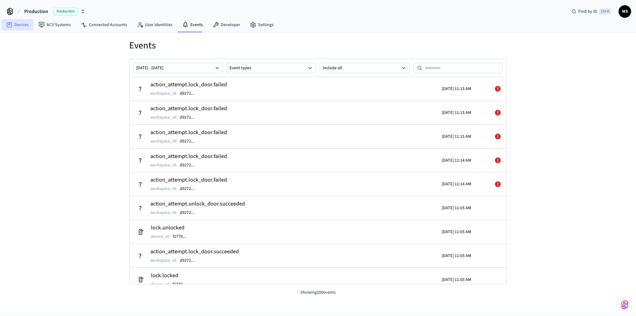 The image size is (636, 316). Describe the element at coordinates (17, 25) in the screenshot. I see `a: Devices` at that location.